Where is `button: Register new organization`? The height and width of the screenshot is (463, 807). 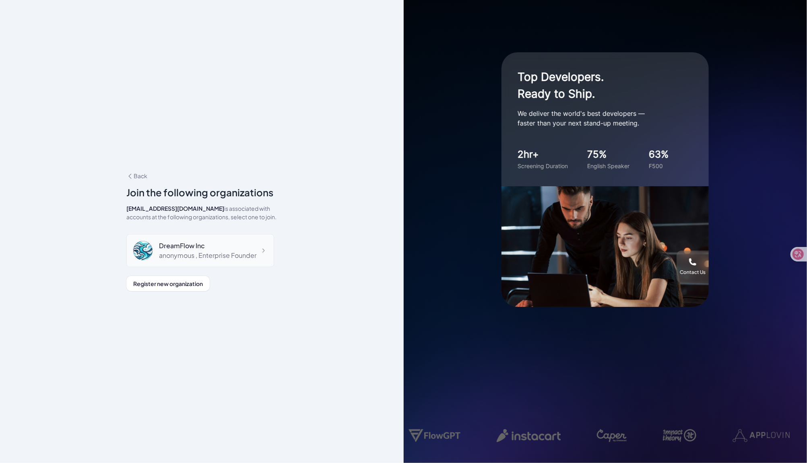
button: Register new organization is located at coordinates (168, 284).